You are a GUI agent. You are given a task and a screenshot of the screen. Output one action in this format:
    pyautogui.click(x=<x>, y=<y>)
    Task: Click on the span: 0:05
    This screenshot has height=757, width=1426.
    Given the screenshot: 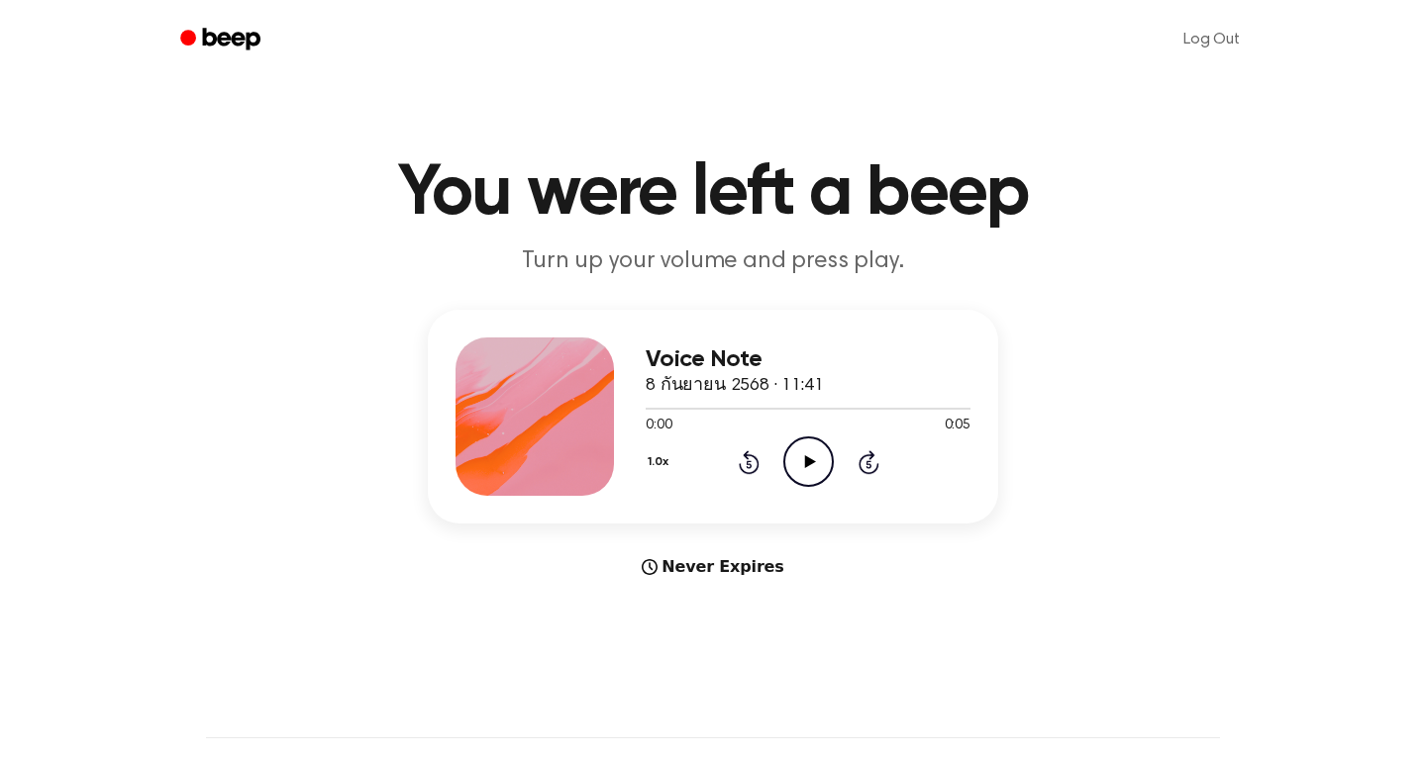 What is the action you would take?
    pyautogui.click(x=957, y=426)
    